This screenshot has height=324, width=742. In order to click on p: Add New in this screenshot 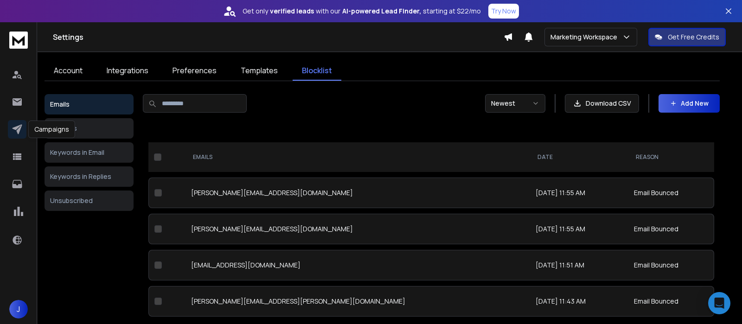, I will do `click(695, 103)`.